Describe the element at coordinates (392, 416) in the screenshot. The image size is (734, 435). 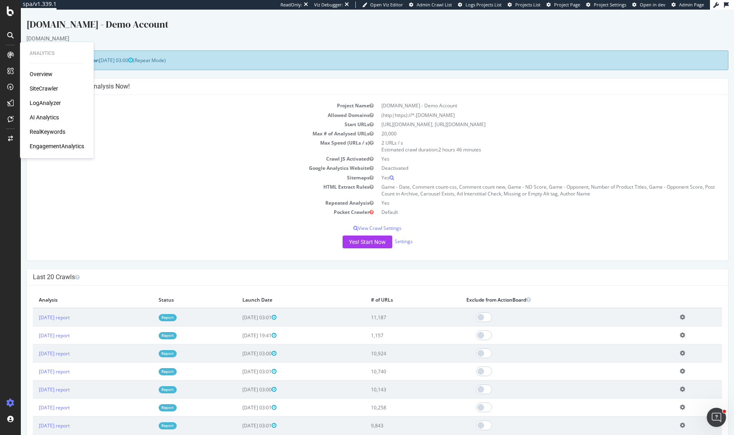
I see `td: 9,843` at that location.